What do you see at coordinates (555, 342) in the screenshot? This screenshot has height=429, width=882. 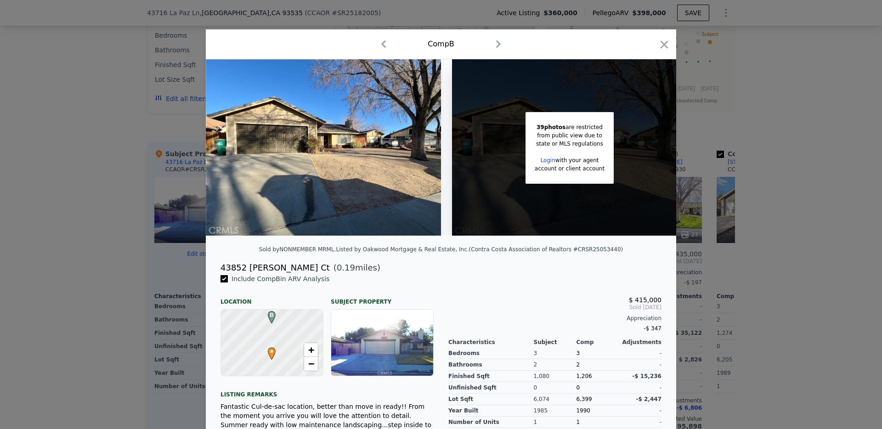 I see `div: Subject` at bounding box center [555, 342].